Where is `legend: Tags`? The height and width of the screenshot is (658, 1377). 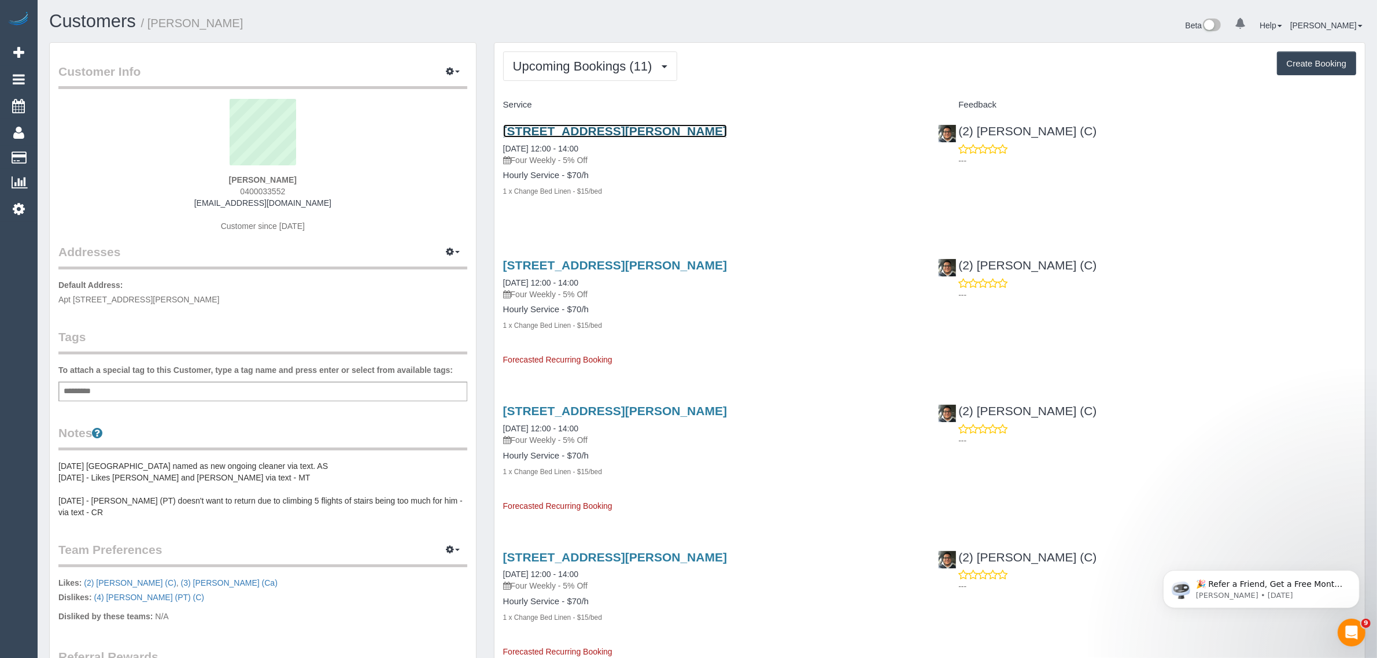 legend: Tags is located at coordinates (263, 341).